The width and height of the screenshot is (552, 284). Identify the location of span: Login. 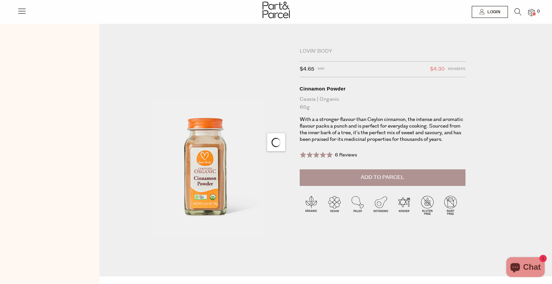
(493, 12).